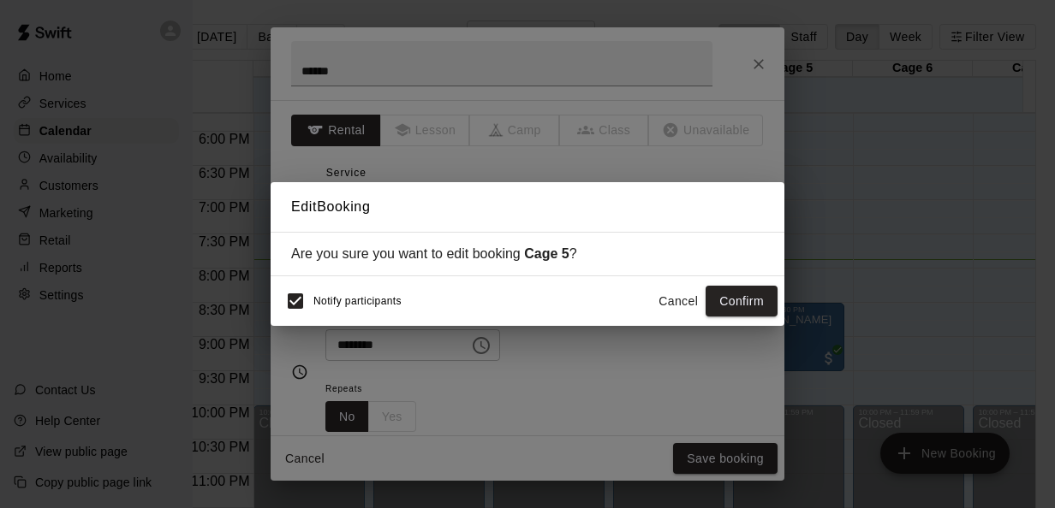  I want to click on strong: Cage 5, so click(546, 253).